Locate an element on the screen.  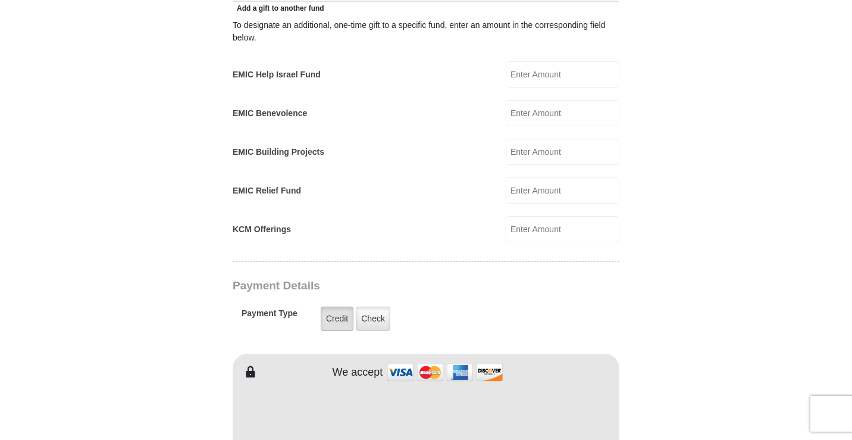
h5: Payment Type is located at coordinates (270, 316).